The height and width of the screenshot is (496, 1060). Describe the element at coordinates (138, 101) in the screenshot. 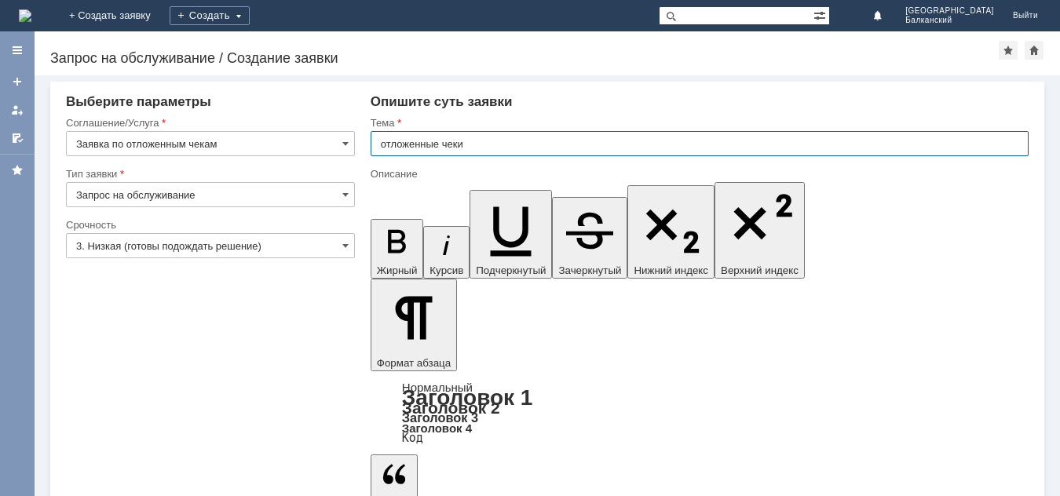

I see `span: Выберите параметры` at that location.